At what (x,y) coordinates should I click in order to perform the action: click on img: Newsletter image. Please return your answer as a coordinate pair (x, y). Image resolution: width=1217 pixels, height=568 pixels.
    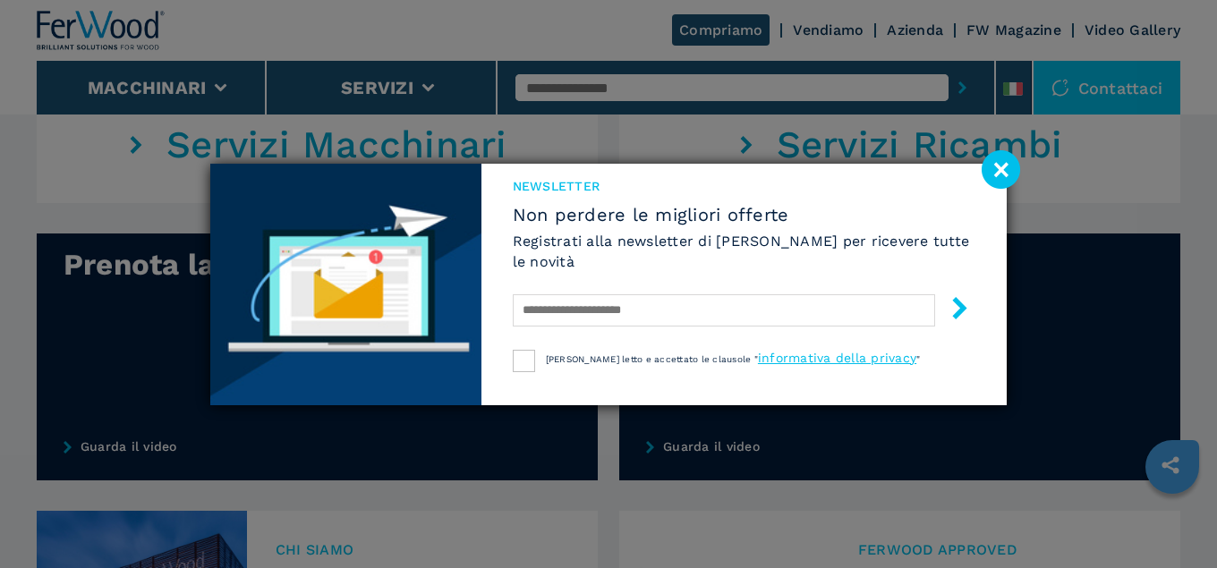
    Looking at the image, I should click on (345, 284).